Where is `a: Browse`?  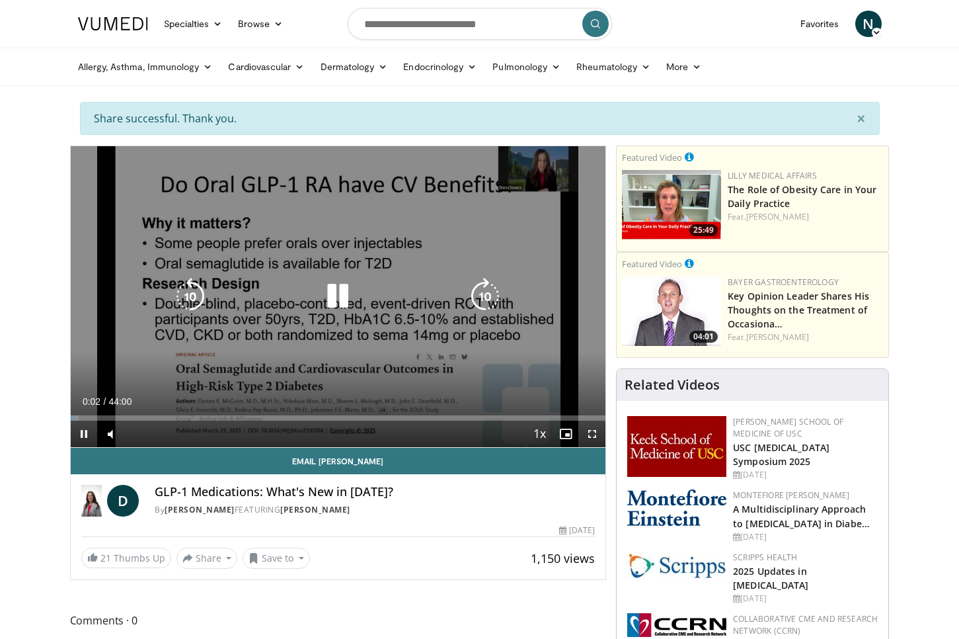
a: Browse is located at coordinates (261, 24).